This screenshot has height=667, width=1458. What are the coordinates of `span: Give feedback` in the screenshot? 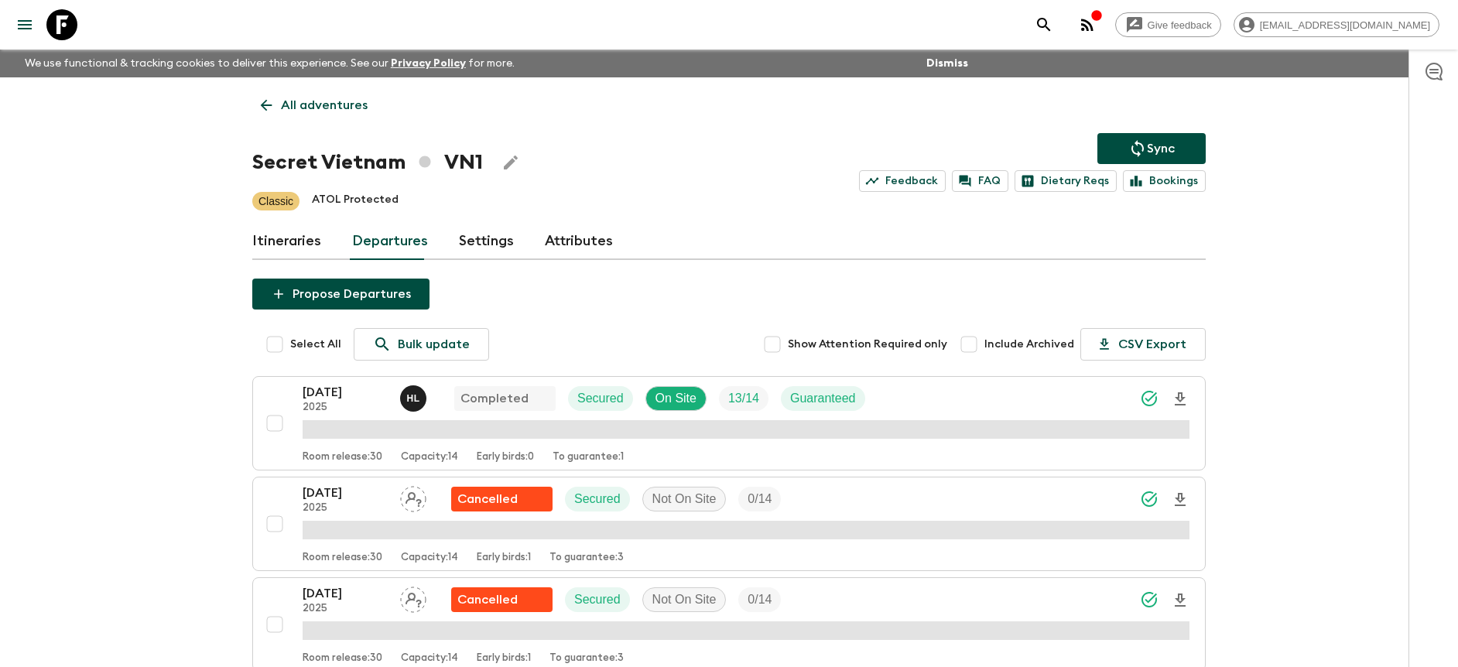 It's located at (1180, 25).